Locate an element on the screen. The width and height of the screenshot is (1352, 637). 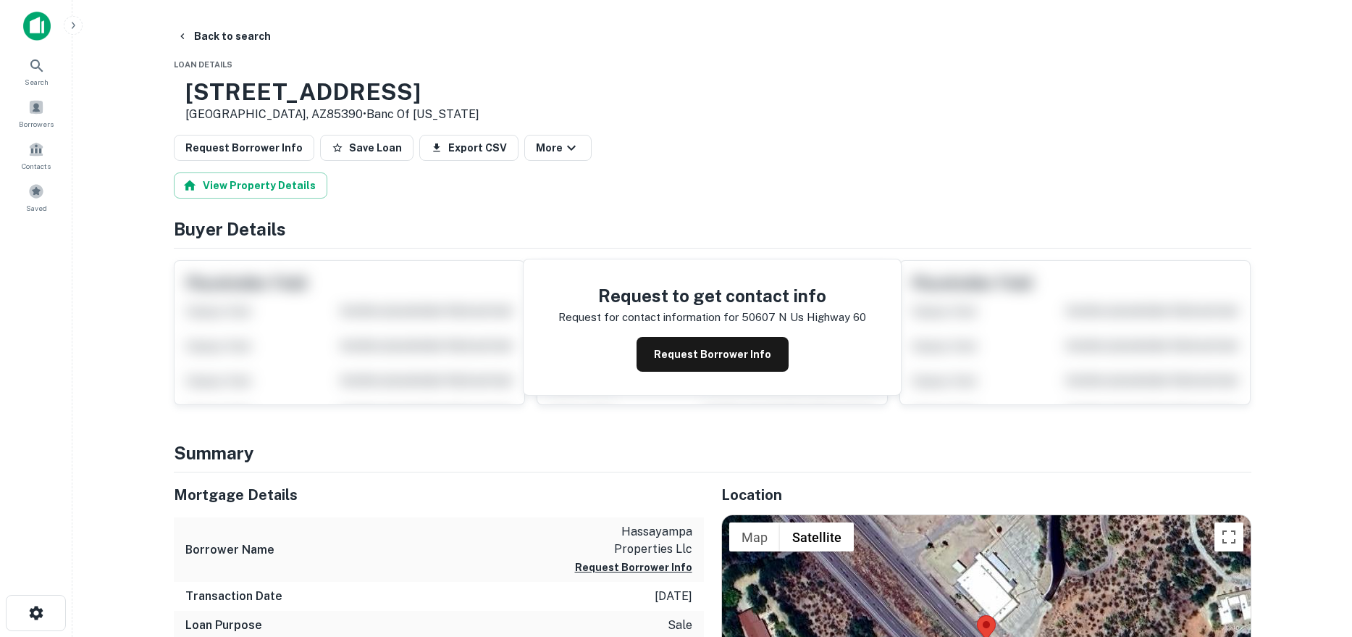
div: Saved is located at coordinates (36, 197).